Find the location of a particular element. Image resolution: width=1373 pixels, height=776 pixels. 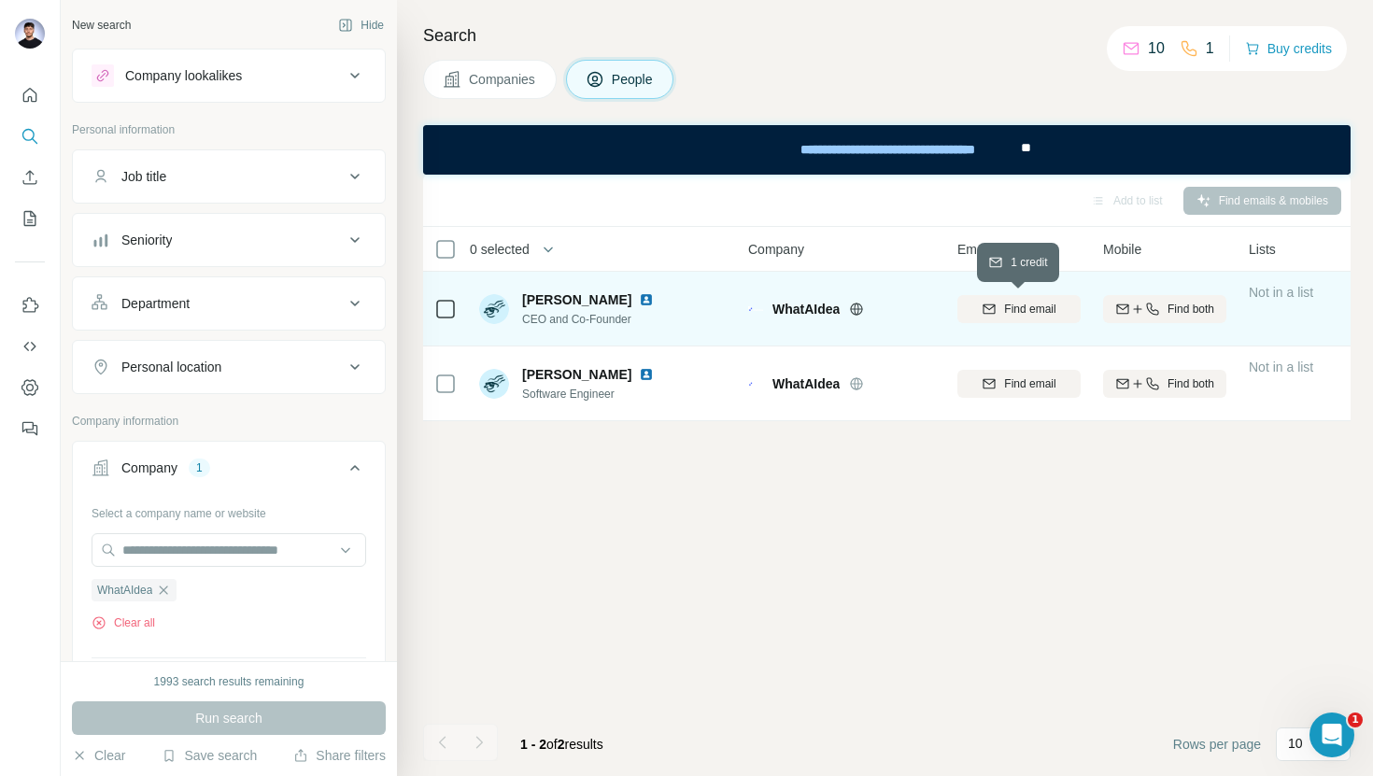

h4: Search is located at coordinates (887, 35).